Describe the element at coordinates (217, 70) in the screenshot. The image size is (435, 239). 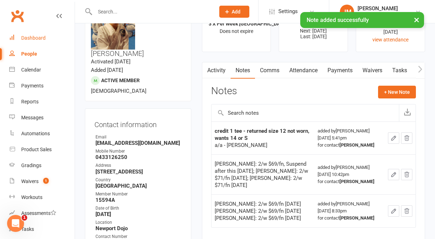
I see `a: Activity` at that location.